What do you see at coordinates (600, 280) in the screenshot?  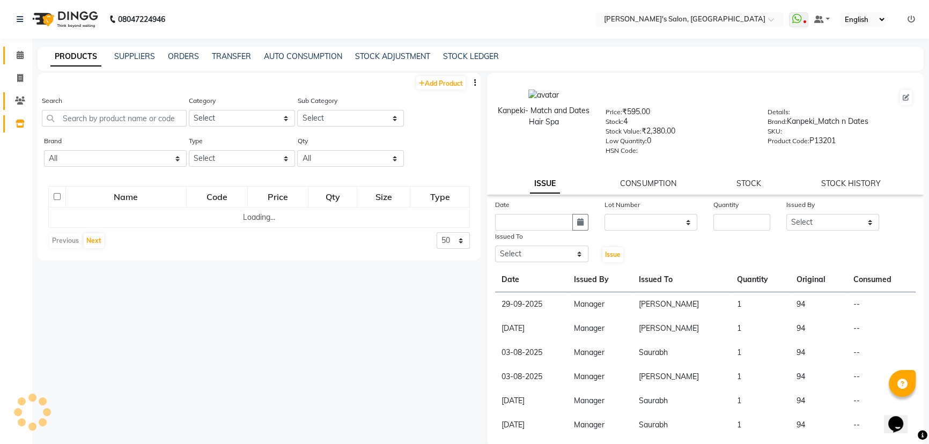 I see `th: Issued By` at bounding box center [600, 280].